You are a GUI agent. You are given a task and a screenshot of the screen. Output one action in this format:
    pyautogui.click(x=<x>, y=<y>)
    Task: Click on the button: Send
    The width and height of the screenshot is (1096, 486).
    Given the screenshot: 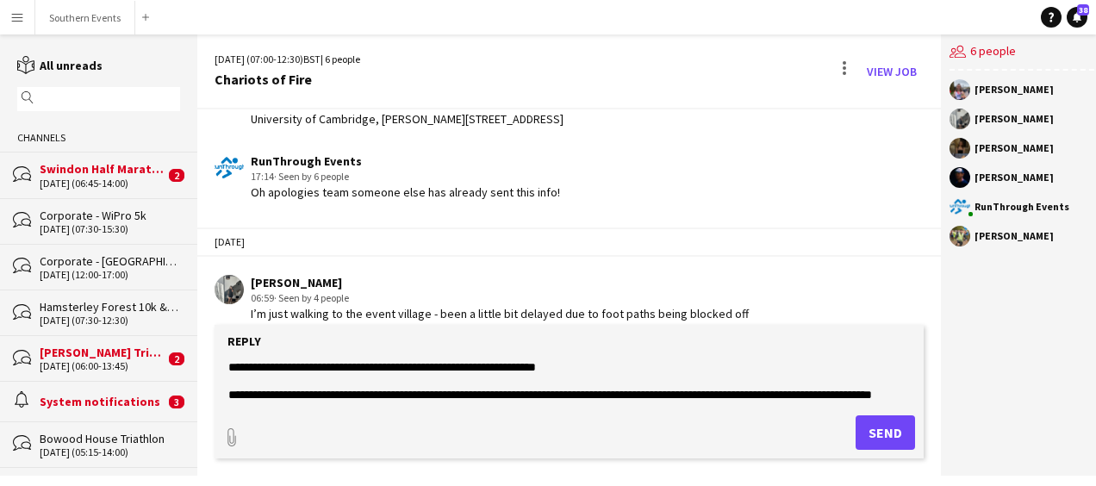 What is the action you would take?
    pyautogui.click(x=885, y=433)
    